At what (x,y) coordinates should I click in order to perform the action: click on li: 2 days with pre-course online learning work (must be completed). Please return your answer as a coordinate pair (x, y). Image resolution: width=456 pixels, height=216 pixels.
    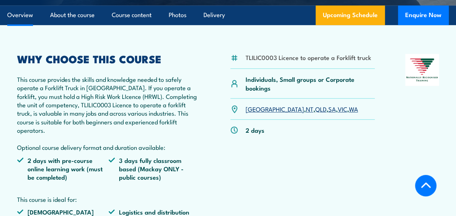
    Looking at the image, I should click on (63, 168).